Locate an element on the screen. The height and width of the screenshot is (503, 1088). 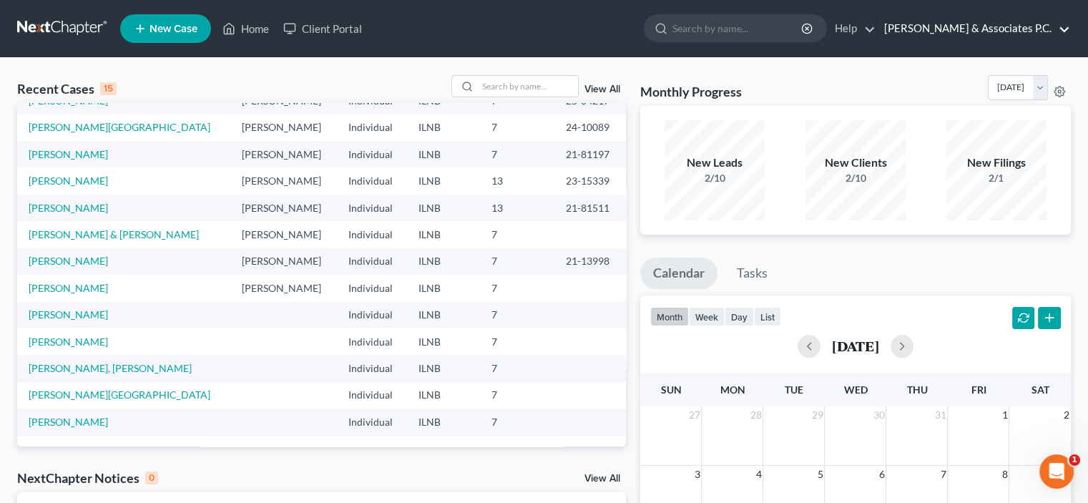
span: 29 is located at coordinates (817, 415).